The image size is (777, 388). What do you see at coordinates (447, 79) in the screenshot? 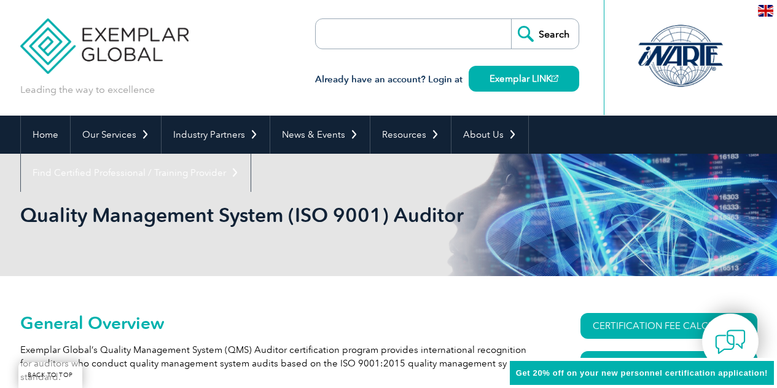
I see `h3: Already have an account? Login at` at bounding box center [447, 79].